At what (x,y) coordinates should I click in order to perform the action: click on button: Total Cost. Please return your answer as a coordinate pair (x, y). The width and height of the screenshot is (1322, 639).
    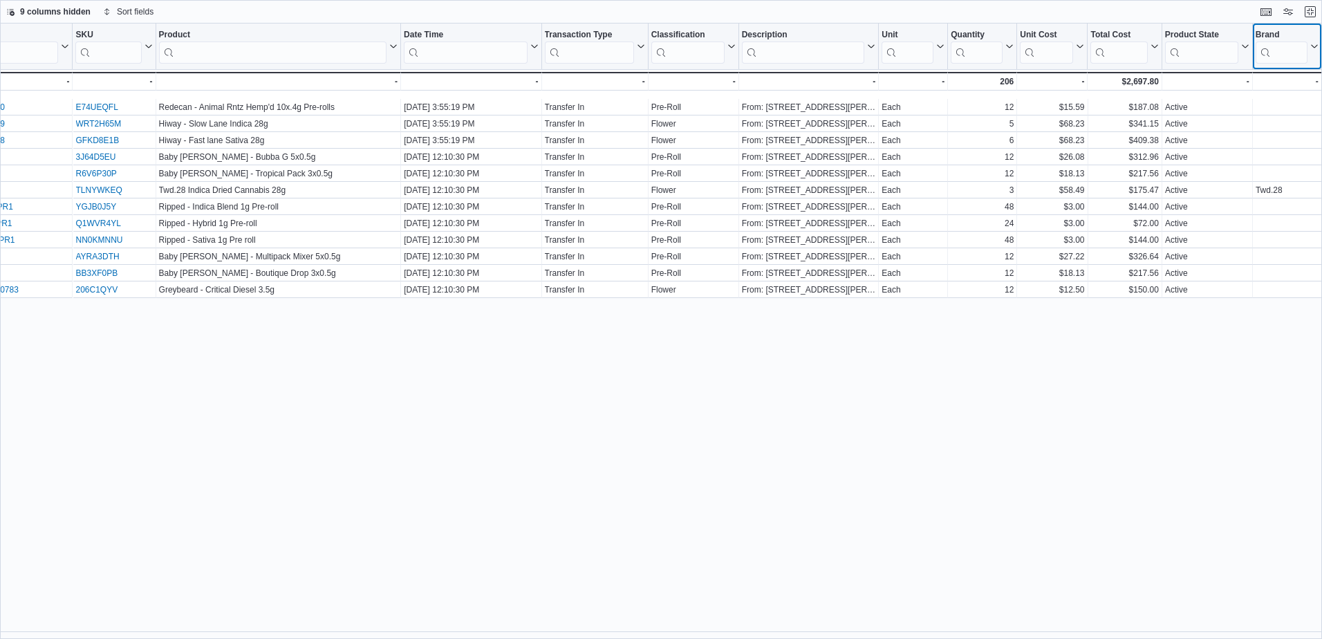
    Looking at the image, I should click on (1125, 46).